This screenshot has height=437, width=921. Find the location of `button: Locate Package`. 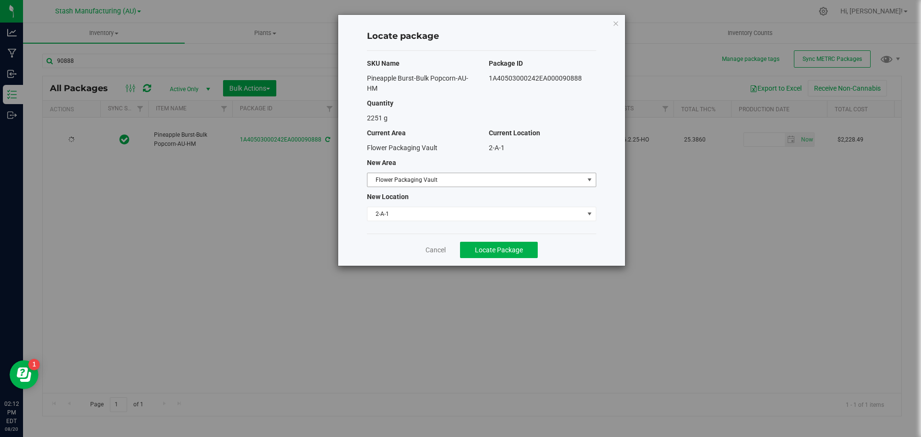

button: Locate Package is located at coordinates (499, 250).